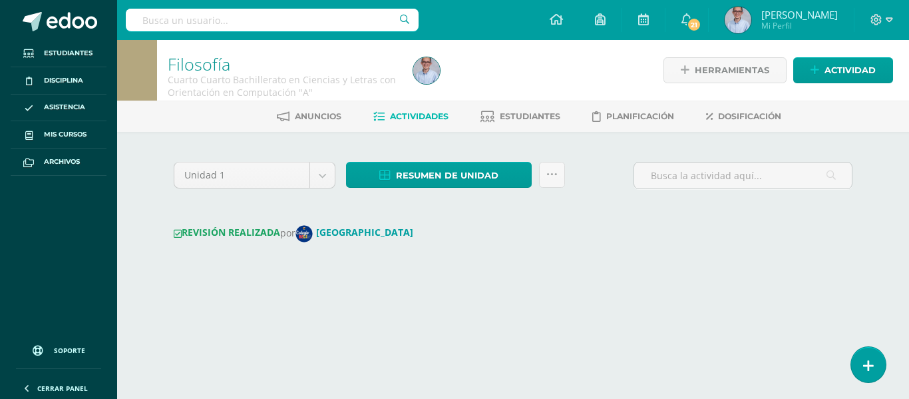  Describe the element at coordinates (59, 80) in the screenshot. I see `a: Disciplina` at that location.